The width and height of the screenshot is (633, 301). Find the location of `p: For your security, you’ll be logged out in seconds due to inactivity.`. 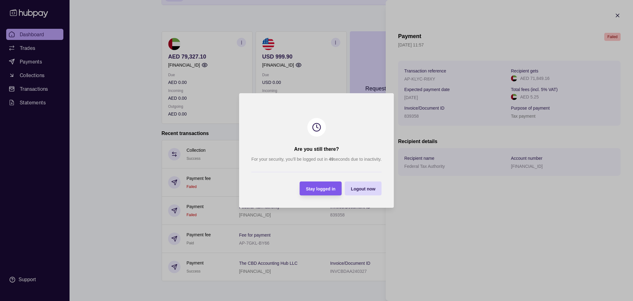

p: For your security, you’ll be logged out in seconds due to inactivity. is located at coordinates (316, 159).